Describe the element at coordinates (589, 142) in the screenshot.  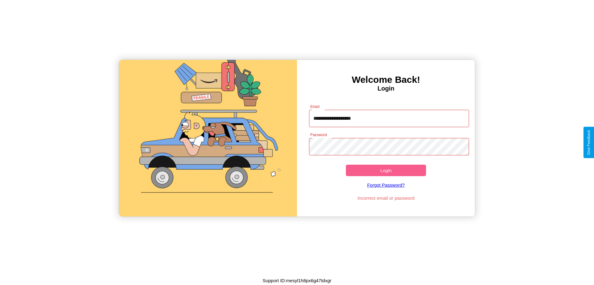
I see `div: Give Feedback` at that location.